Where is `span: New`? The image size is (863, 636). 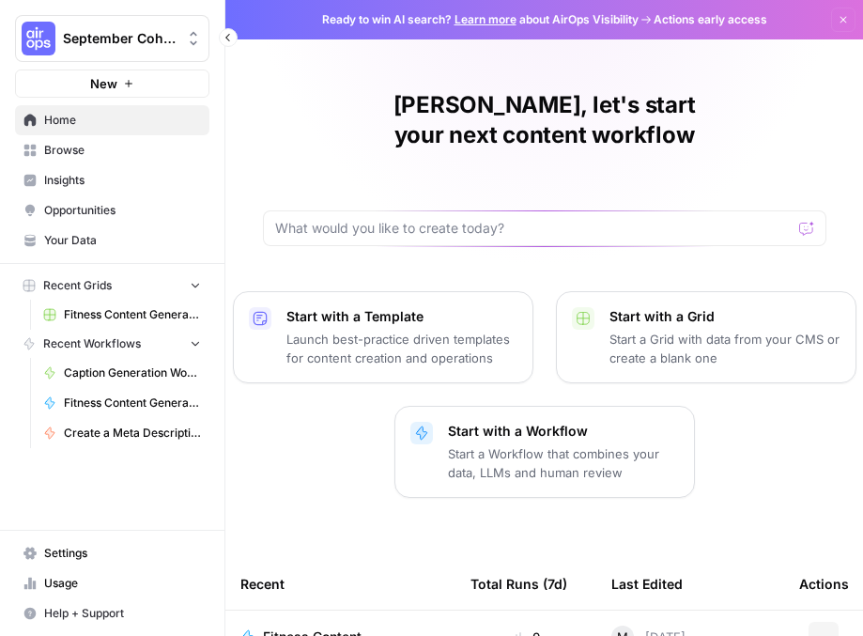
span: New is located at coordinates (103, 84).